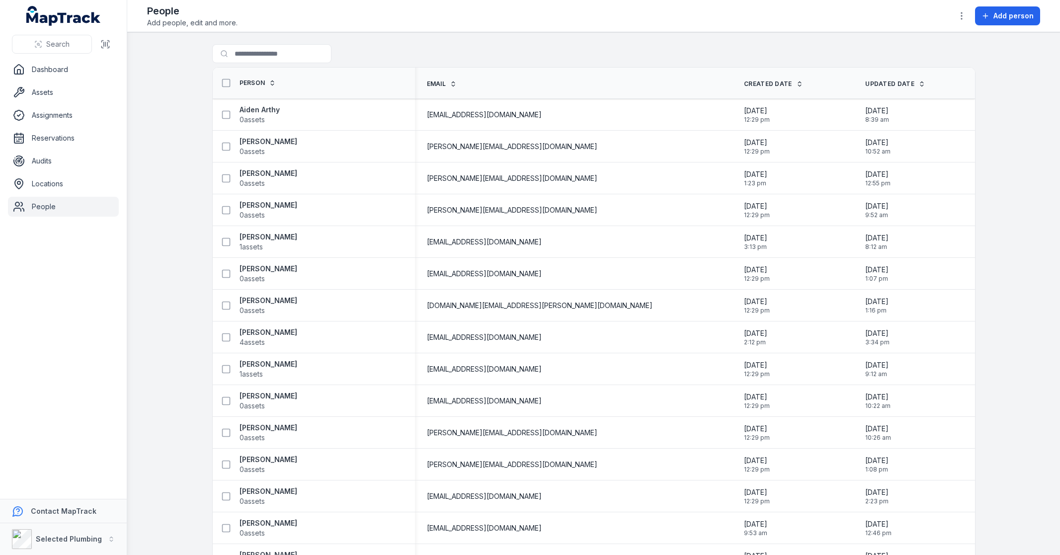 The width and height of the screenshot is (1060, 555). Describe the element at coordinates (878, 401) in the screenshot. I see `time: 02/09/2025, 10:22:34 am` at that location.